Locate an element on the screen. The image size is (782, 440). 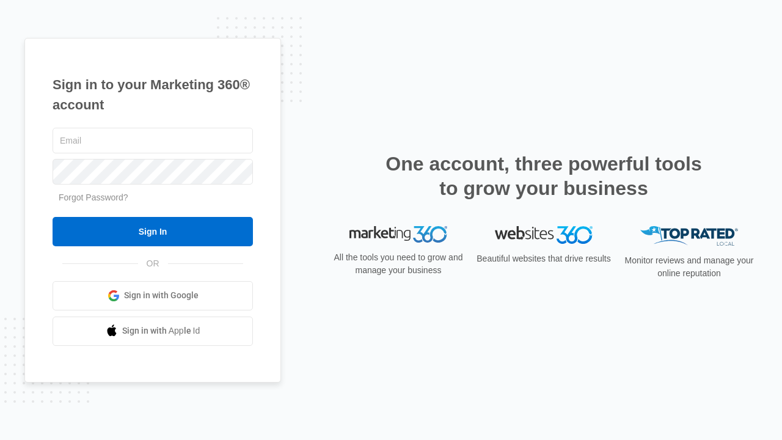
span: Sign in with Apple Id is located at coordinates (161, 331).